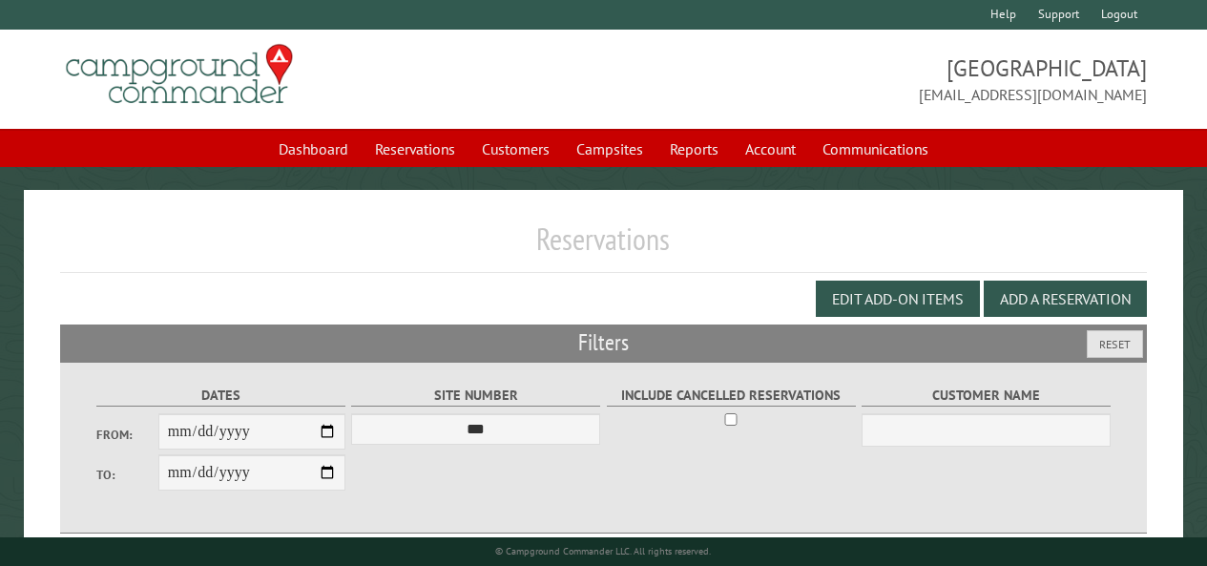 Image resolution: width=1207 pixels, height=566 pixels. I want to click on a: Communications, so click(875, 149).